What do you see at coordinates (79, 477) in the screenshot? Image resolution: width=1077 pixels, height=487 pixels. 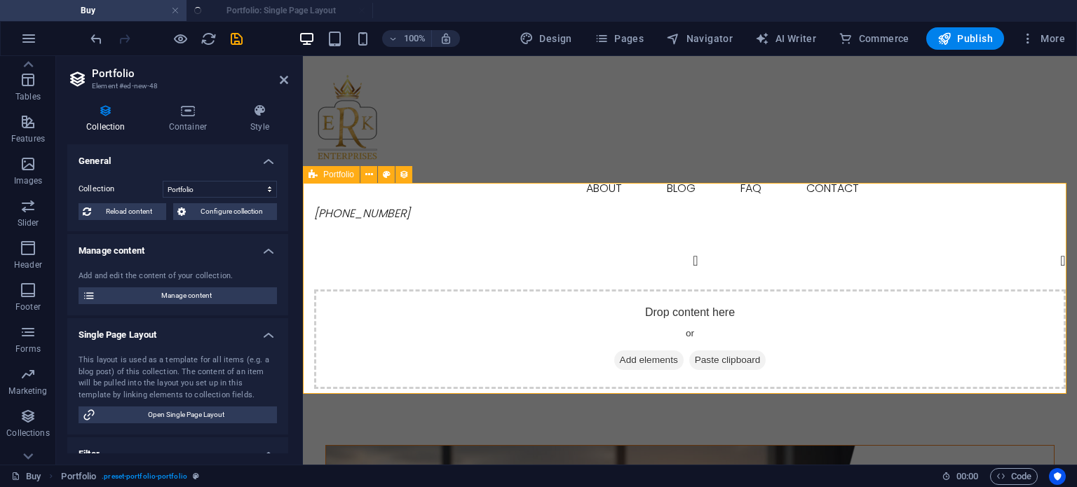 I see `span: Click to select. Double-click to edit` at bounding box center [79, 477].